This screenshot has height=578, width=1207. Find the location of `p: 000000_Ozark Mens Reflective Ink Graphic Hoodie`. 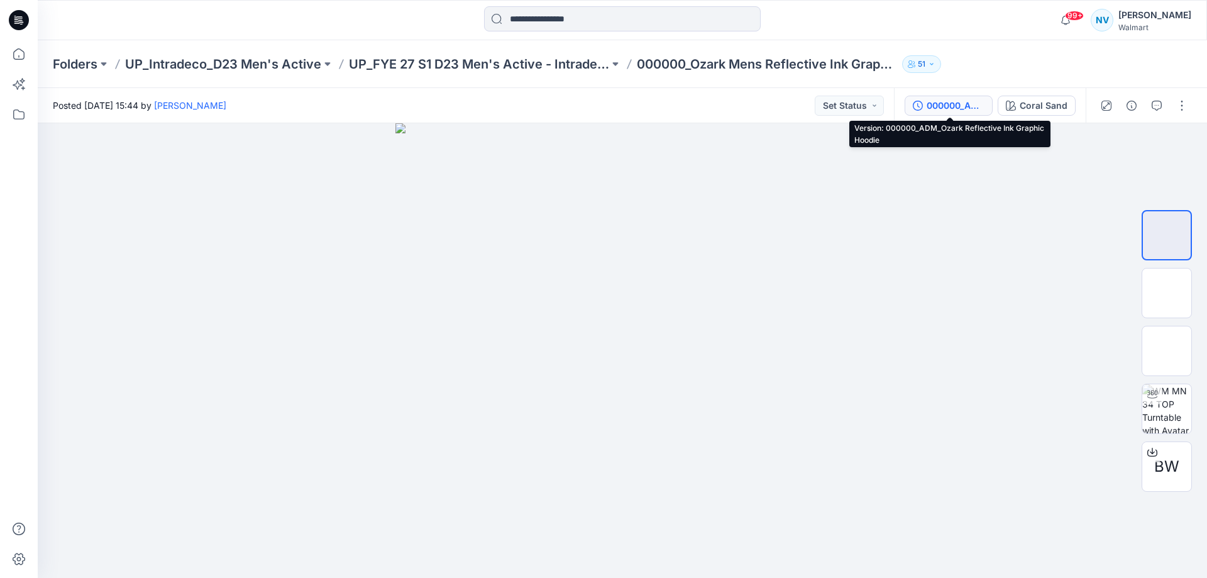

p: 000000_Ozark Mens Reflective Ink Graphic Hoodie is located at coordinates (767, 64).